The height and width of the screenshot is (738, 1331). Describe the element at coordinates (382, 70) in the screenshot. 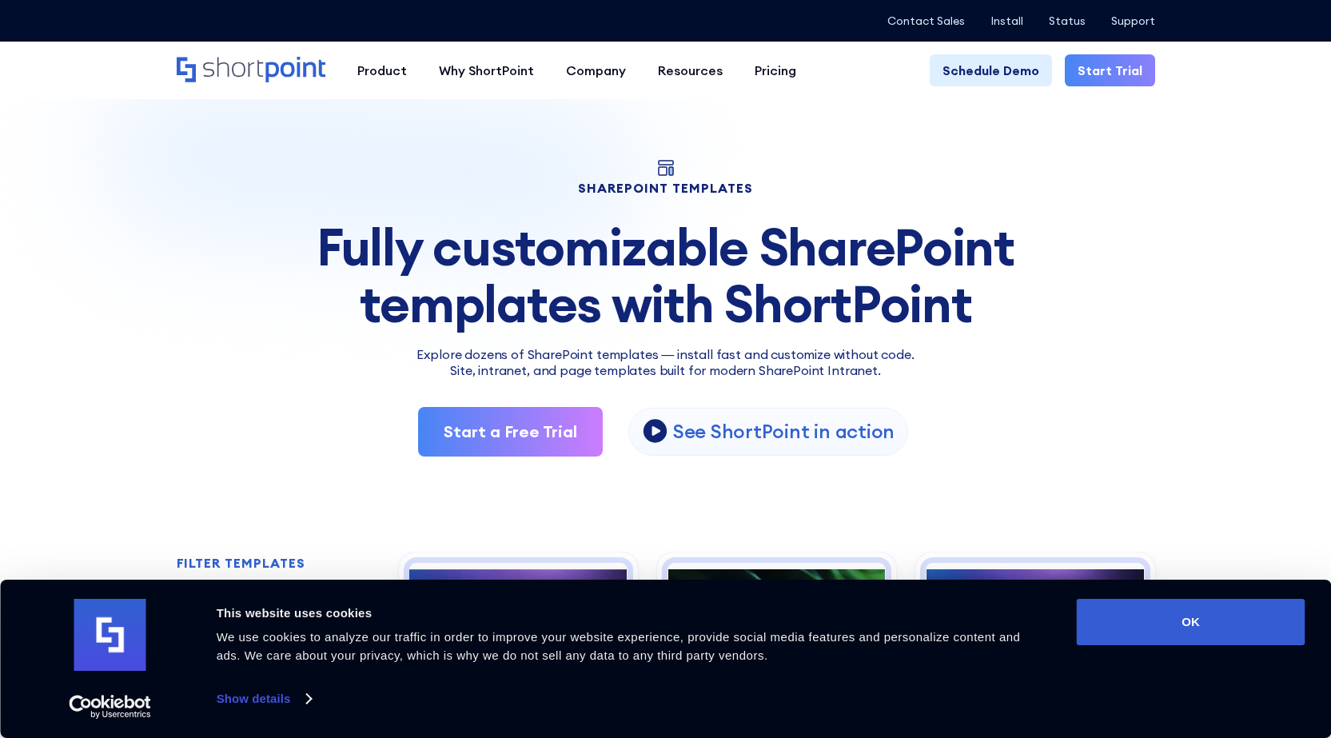

I see `a: Product` at that location.